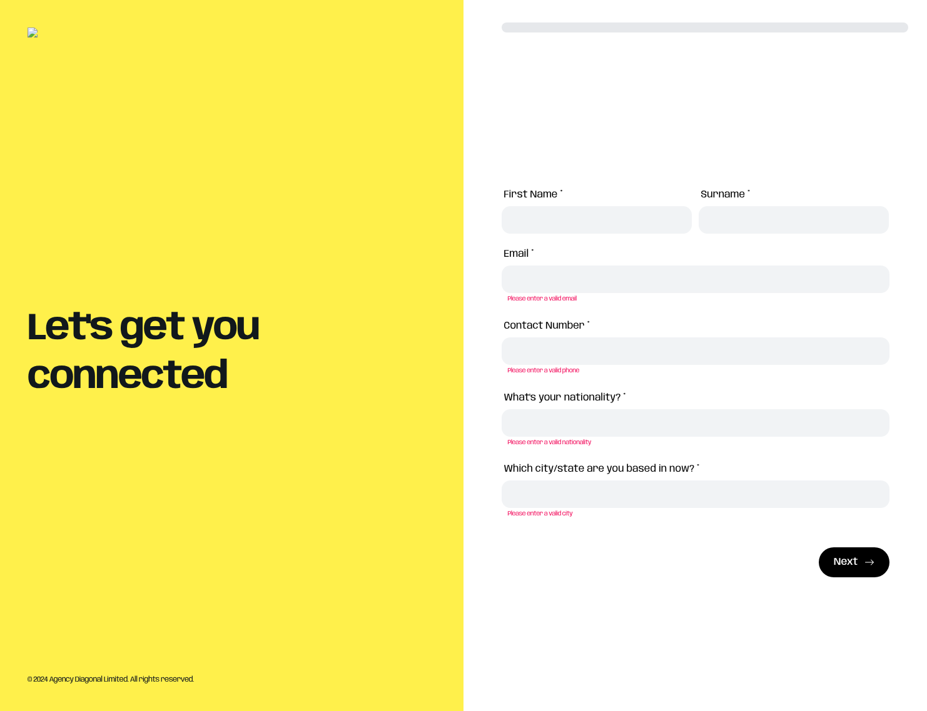 The width and height of the screenshot is (927, 711). I want to click on label: Surname *, so click(793, 195).